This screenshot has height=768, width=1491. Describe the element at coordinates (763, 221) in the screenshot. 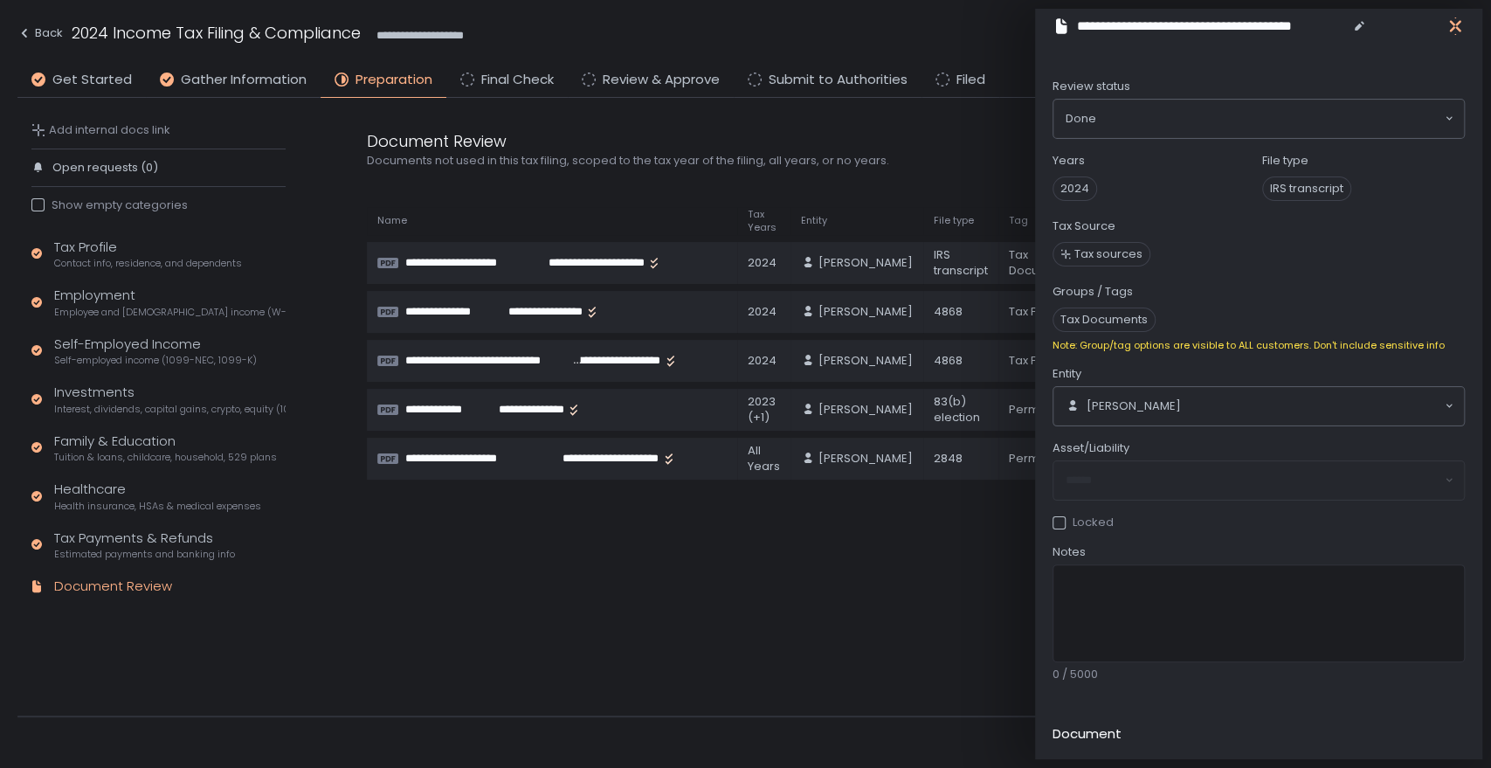

I see `span: Tax Years` at that location.